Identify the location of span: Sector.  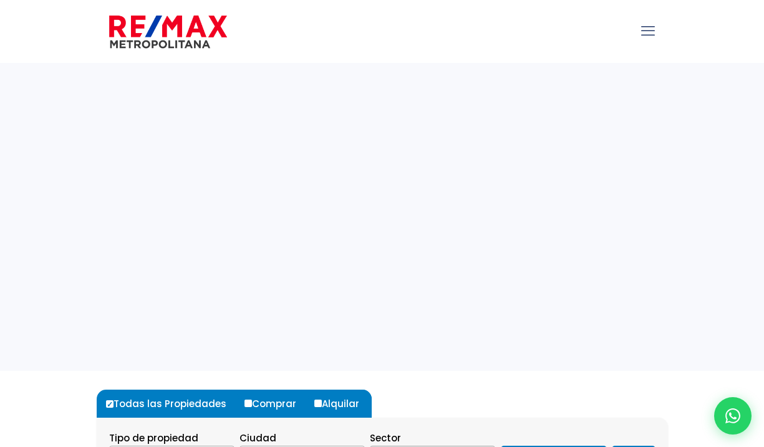
(386, 438).